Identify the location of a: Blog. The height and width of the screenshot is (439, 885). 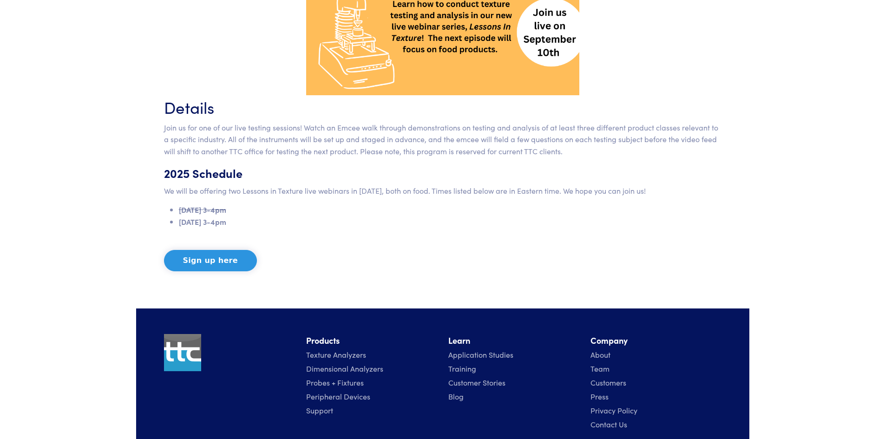
(456, 396).